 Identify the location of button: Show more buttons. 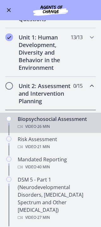
(95, 52).